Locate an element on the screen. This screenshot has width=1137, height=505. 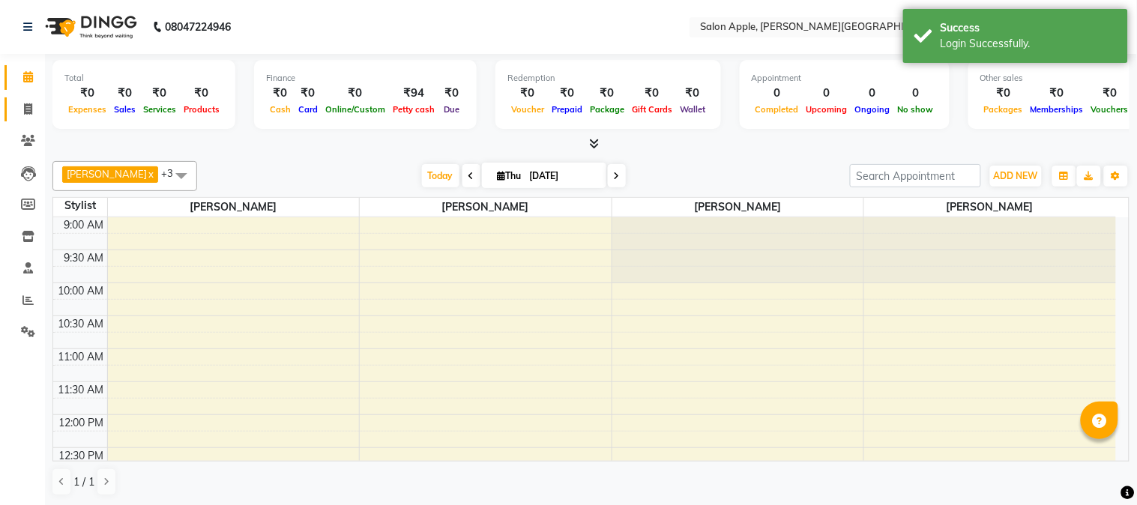
span: Gift Cards is located at coordinates (652, 109).